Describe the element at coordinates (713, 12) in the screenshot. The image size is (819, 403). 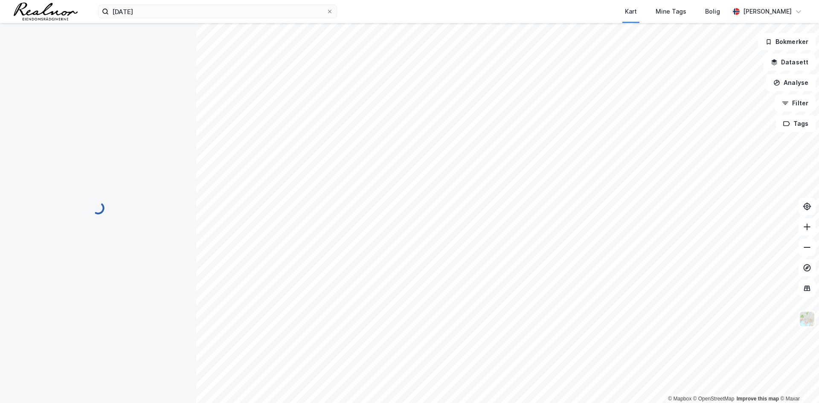
I see `div: Bolig` at that location.